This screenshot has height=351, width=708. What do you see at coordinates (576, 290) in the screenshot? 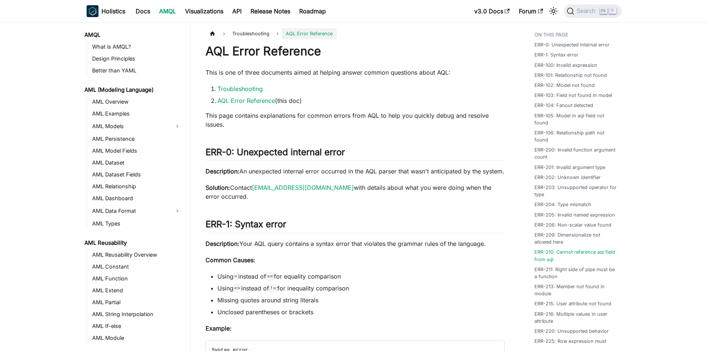
I see `a: ERR-213: Member not found in module` at bounding box center [576, 290].